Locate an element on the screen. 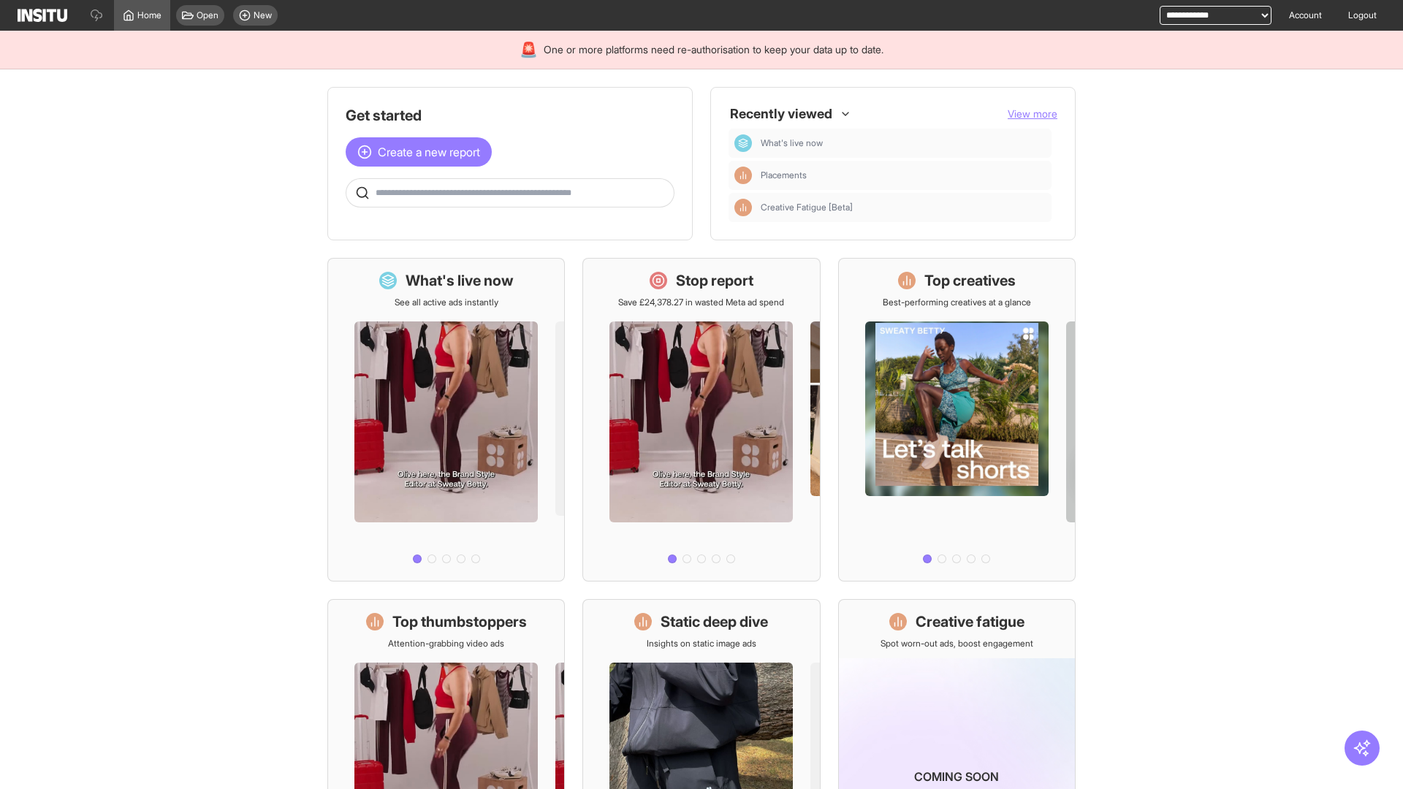 The image size is (1403, 789). p: Insights on static image ads is located at coordinates (702, 644).